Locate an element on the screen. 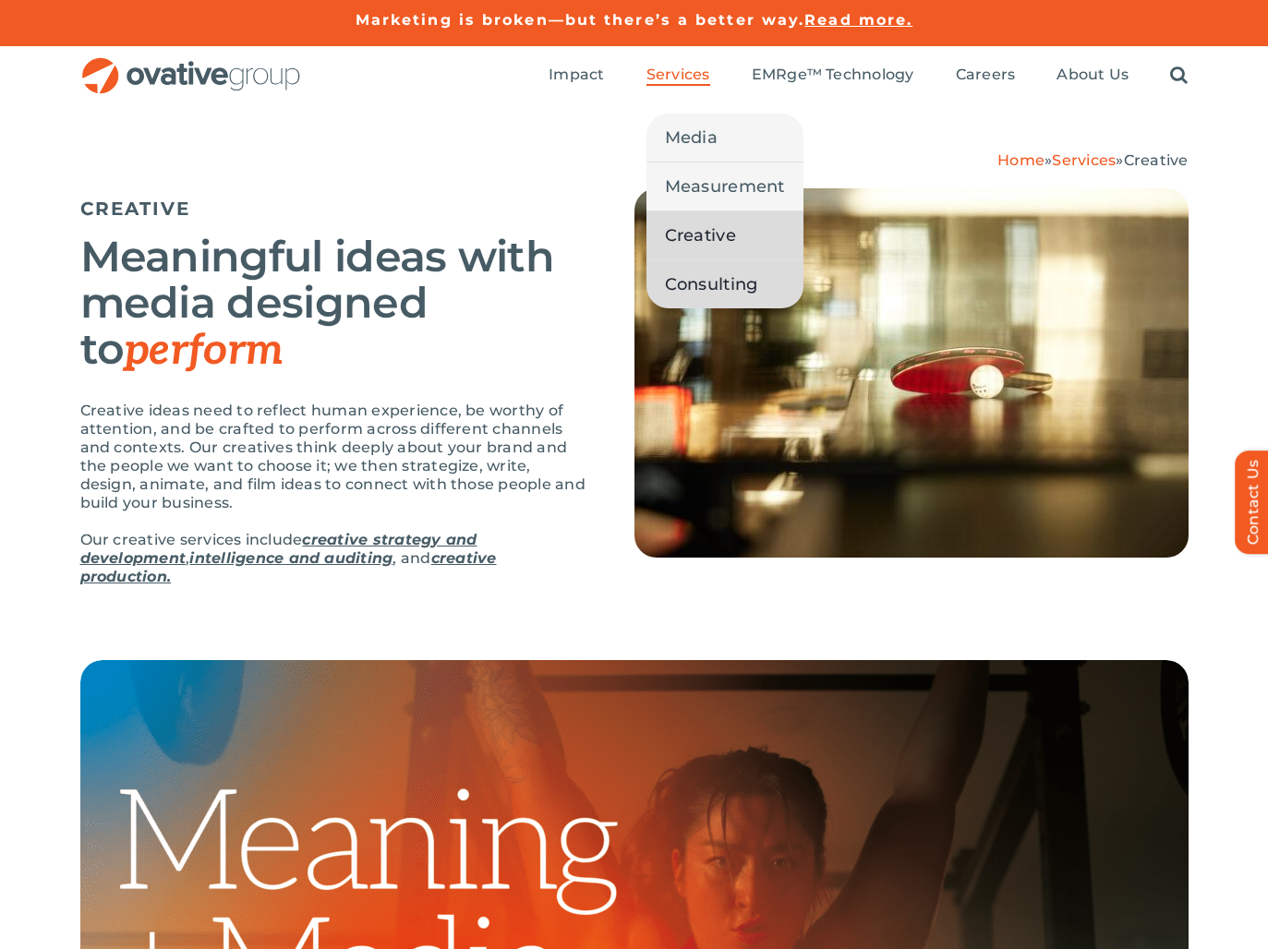  span: Consulting is located at coordinates (711, 284).